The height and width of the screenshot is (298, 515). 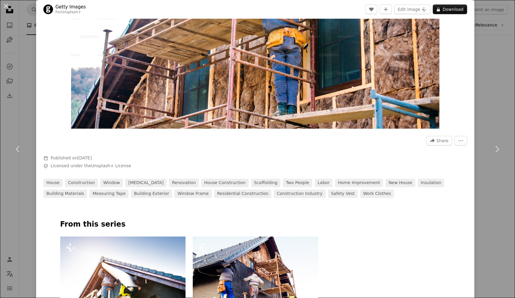 I want to click on a: Go to Getty Images's profile, so click(x=48, y=9).